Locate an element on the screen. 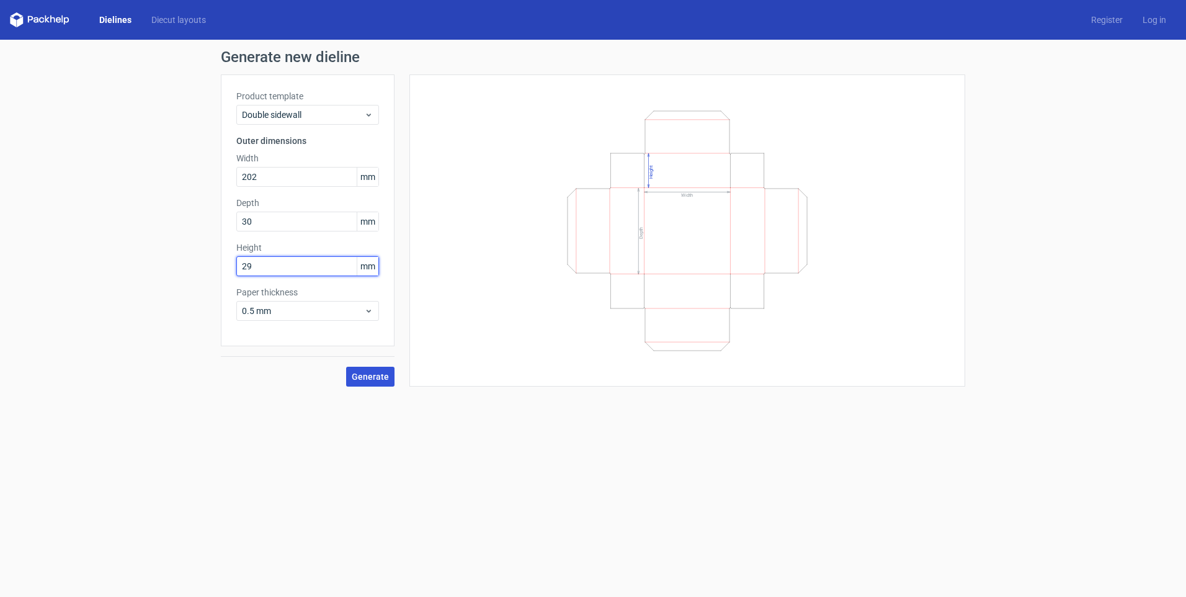 Image resolution: width=1186 pixels, height=597 pixels. label: Paper thickness is located at coordinates (308, 292).